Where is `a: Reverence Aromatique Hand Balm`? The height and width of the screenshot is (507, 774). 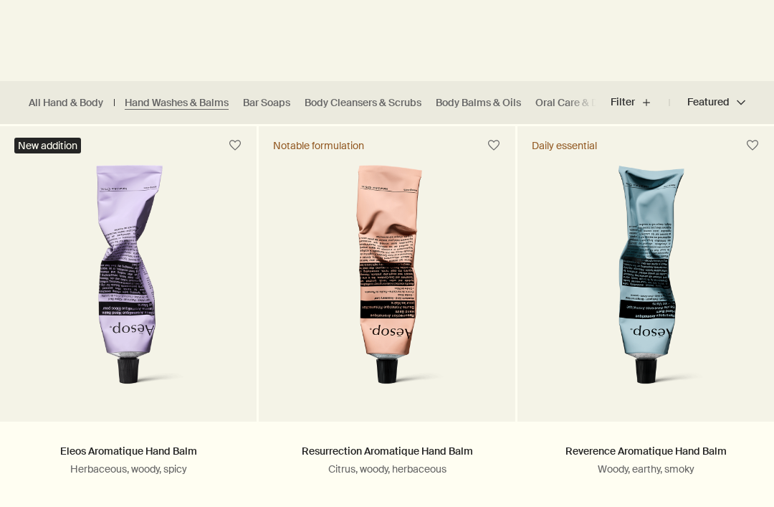 a: Reverence Aromatique Hand Balm is located at coordinates (646, 451).